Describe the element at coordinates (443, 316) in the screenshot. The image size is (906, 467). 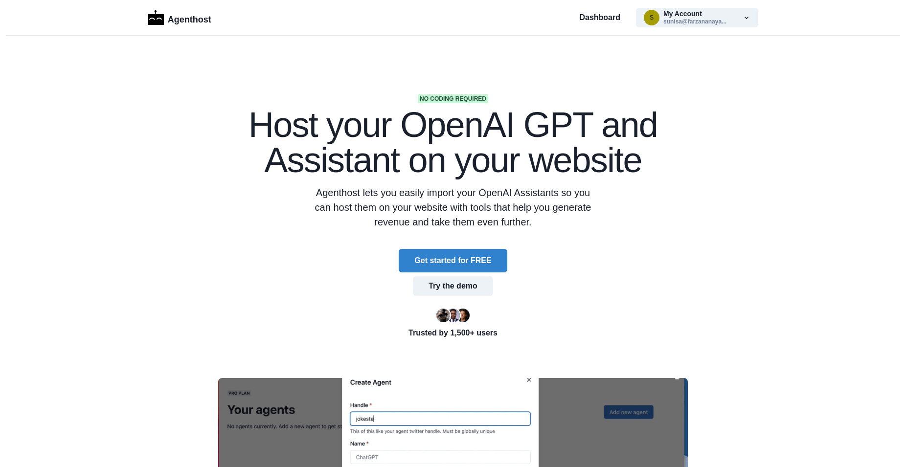
I see `img: Ryan Florence` at that location.